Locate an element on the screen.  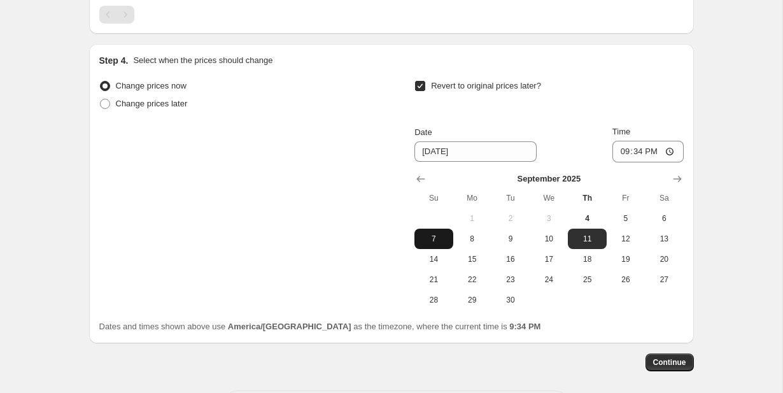
span: 24 is located at coordinates (549, 279).